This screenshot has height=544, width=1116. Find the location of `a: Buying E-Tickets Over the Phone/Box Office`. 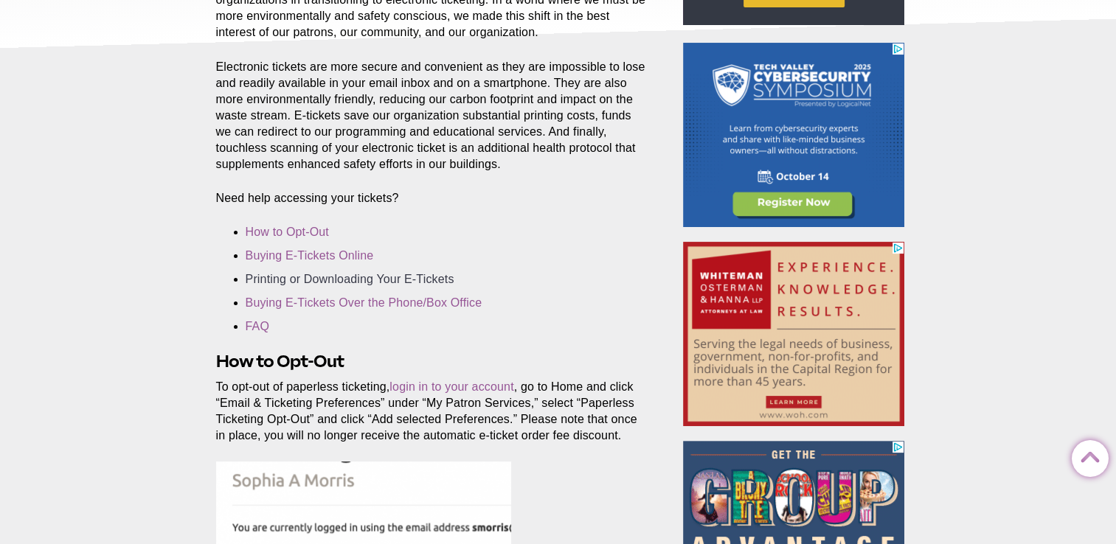

a: Buying E-Tickets Over the Phone/Box Office is located at coordinates (364, 302).